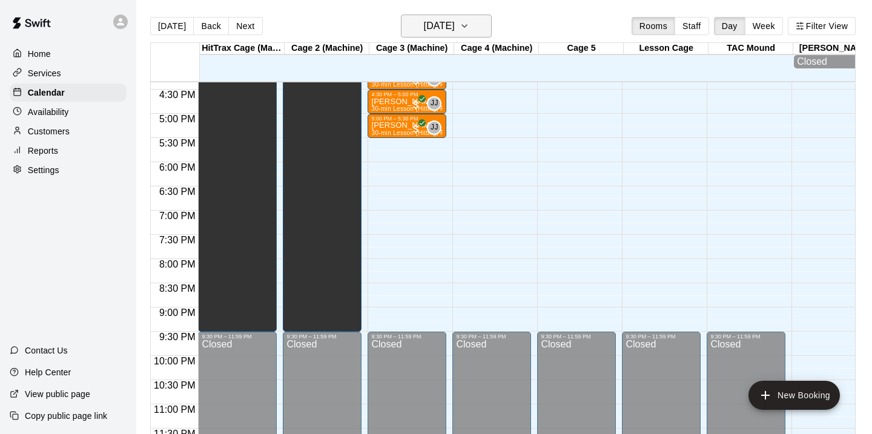 The image size is (872, 434). Describe the element at coordinates (68, 112) in the screenshot. I see `a: Availability` at that location.